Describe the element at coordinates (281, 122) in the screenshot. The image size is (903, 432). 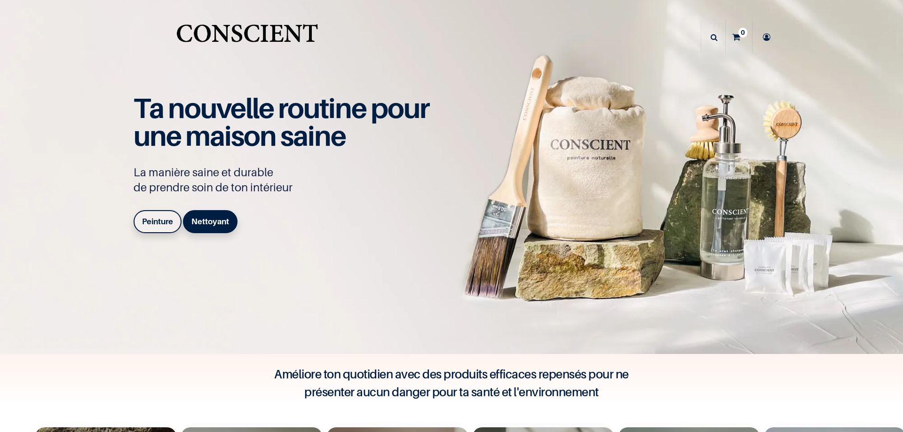
I see `span: Ta nouvelle routine pour une maison saine` at that location.